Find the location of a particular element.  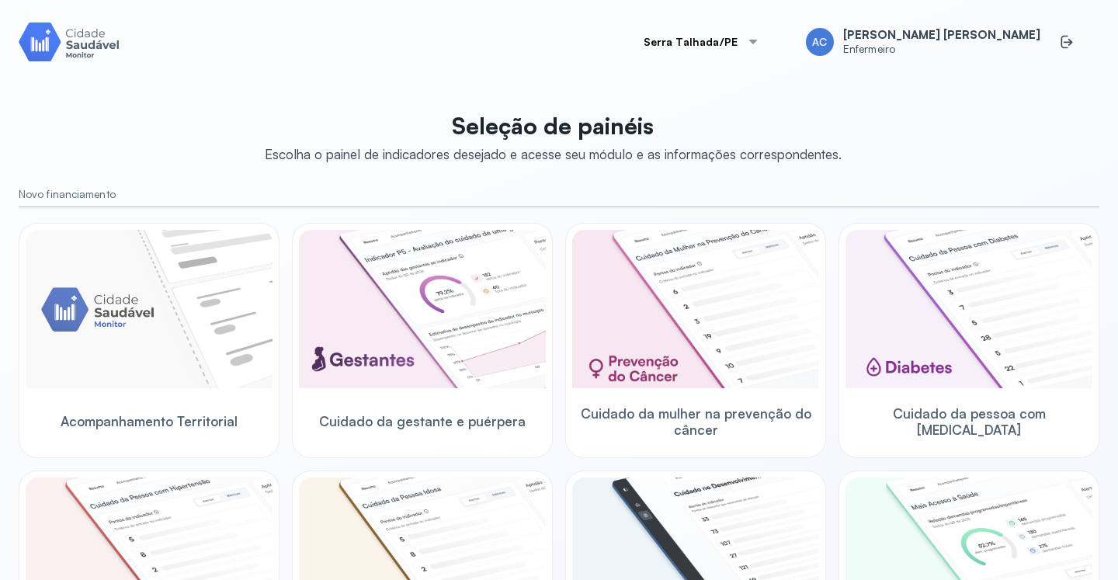

small: Novo financiamento is located at coordinates (559, 194).